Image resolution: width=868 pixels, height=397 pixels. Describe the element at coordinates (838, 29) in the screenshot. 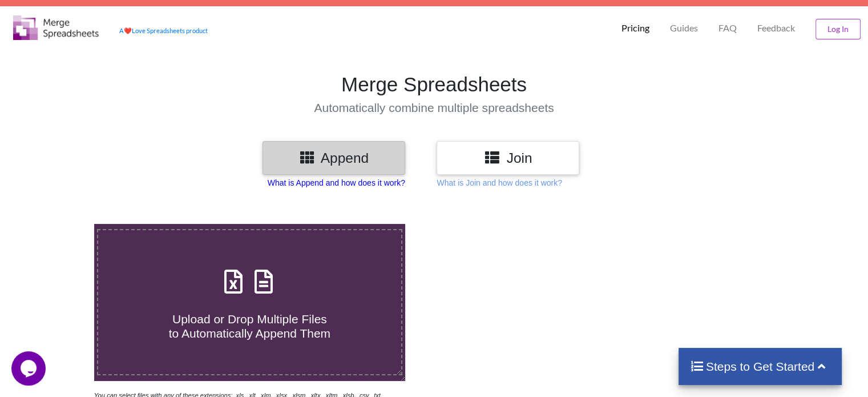

I see `button: Log In` at that location.